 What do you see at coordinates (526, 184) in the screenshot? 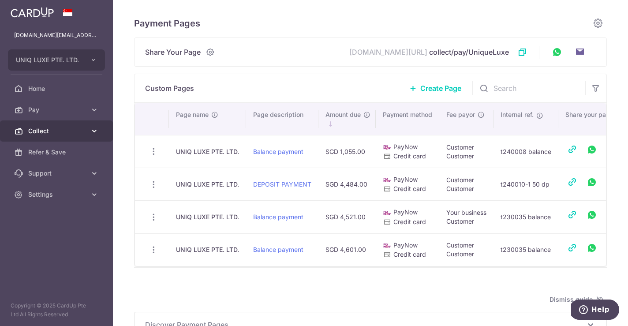
I see `td: t240010-1 50 dp` at bounding box center [526, 184].